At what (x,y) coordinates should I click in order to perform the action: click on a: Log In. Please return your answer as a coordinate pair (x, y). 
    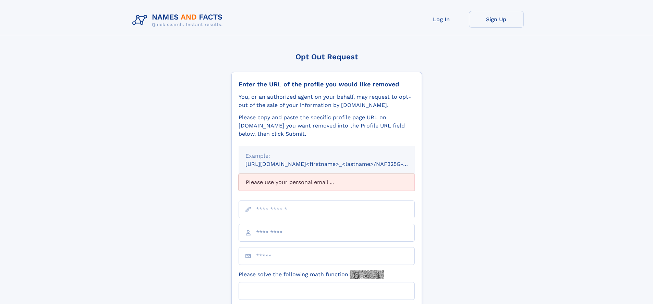
    Looking at the image, I should click on (441, 19).